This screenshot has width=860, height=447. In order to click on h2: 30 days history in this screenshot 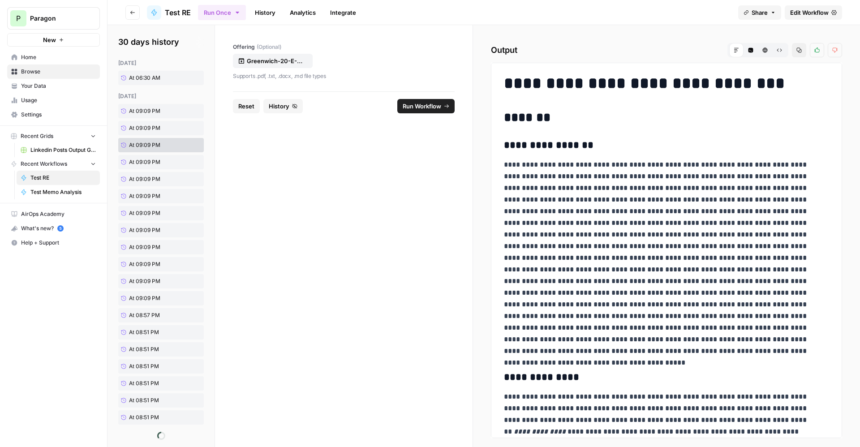, I will do `click(161, 42)`.